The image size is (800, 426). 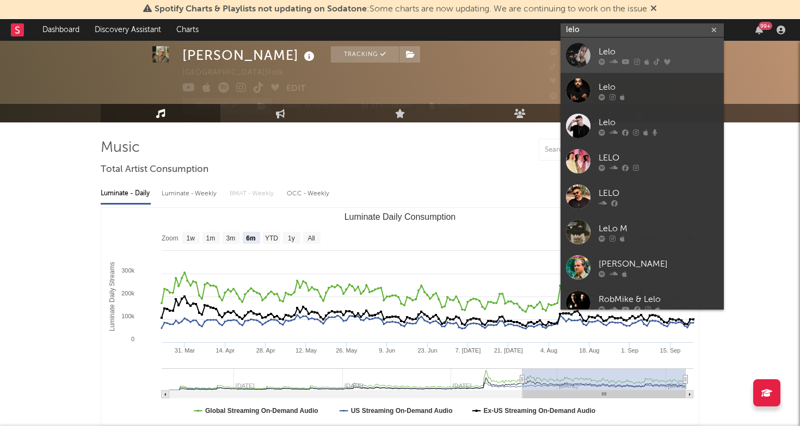 I want to click on a: Discovery Assistant, so click(x=128, y=30).